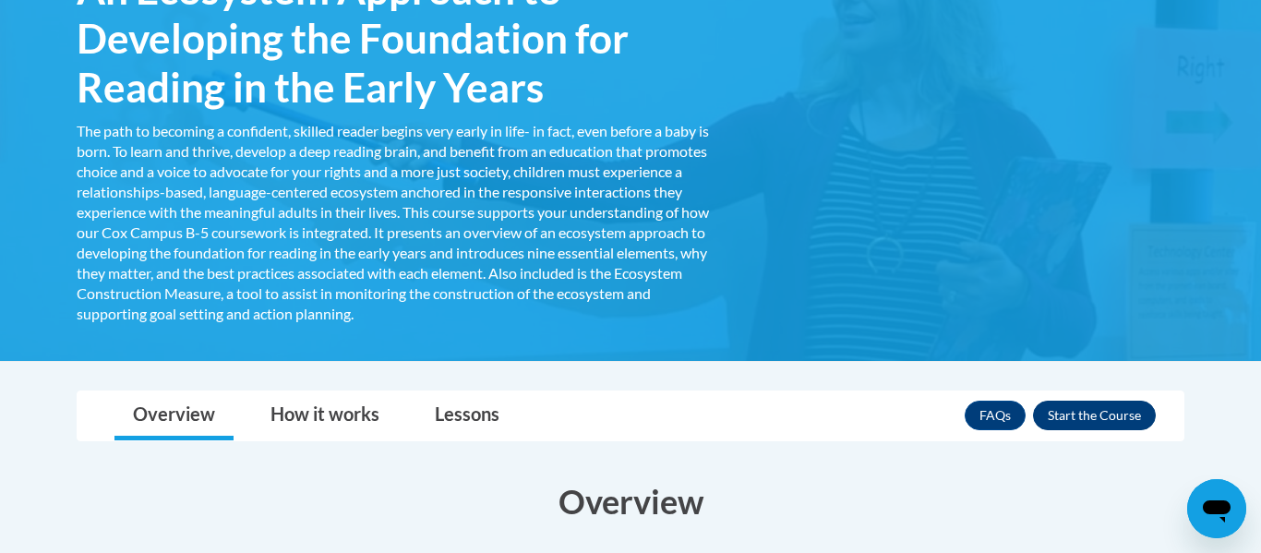 The width and height of the screenshot is (1261, 553). I want to click on a: Overview, so click(174, 416).